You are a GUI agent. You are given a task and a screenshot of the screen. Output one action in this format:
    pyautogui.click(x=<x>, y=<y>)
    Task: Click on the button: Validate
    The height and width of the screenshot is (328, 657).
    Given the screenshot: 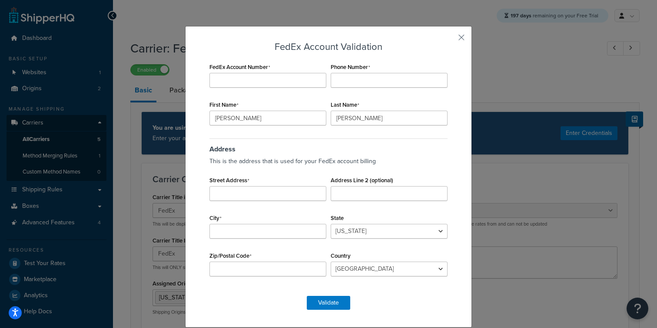 What is the action you would take?
    pyautogui.click(x=328, y=303)
    